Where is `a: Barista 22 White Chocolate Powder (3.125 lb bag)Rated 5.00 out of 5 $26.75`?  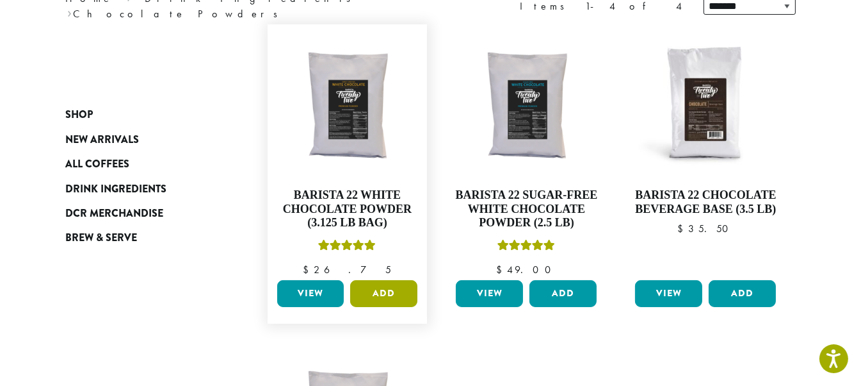 a: Barista 22 White Chocolate Powder (3.125 lb bag)Rated 5.00 out of 5 $26.75 is located at coordinates (348, 152).